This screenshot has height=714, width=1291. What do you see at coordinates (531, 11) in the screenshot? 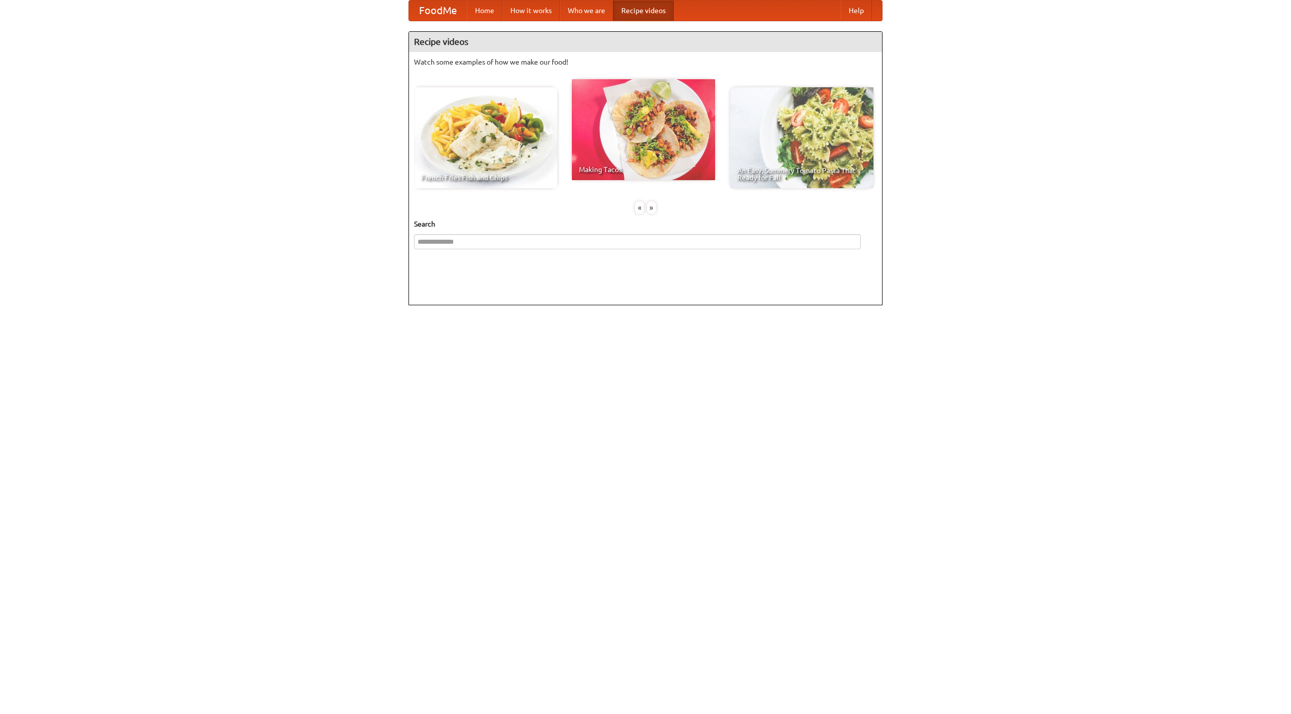
I see `a: How it works` at bounding box center [531, 11].